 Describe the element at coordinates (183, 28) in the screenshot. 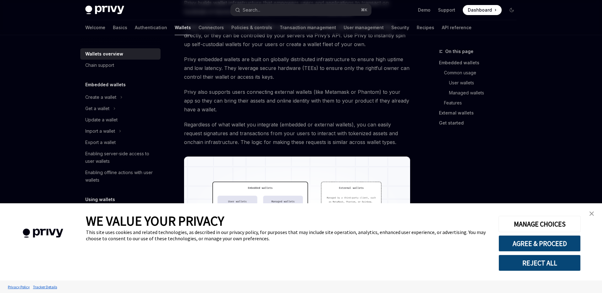

I see `a: Wallets` at that location.